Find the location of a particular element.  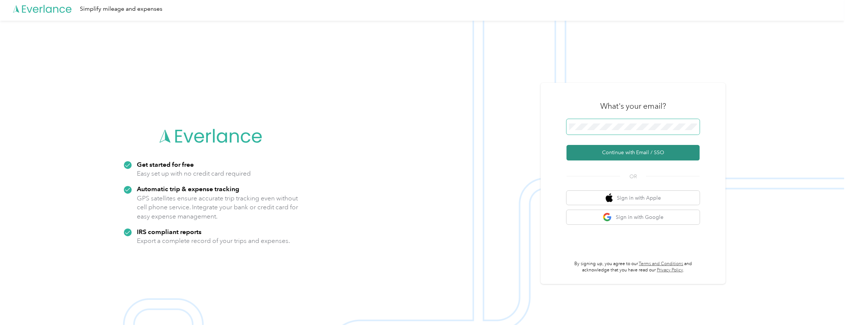

a: Privacy Policy is located at coordinates (670, 270).